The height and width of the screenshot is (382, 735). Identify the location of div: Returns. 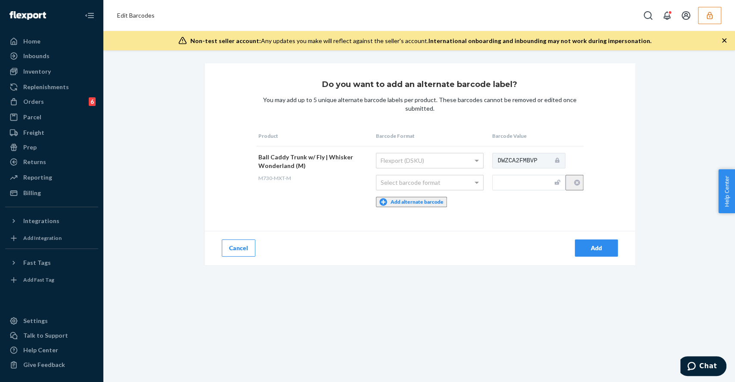
(34, 162).